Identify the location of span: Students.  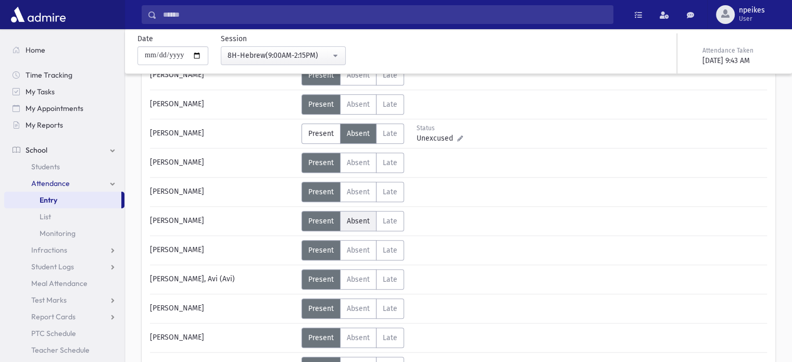
(45, 167).